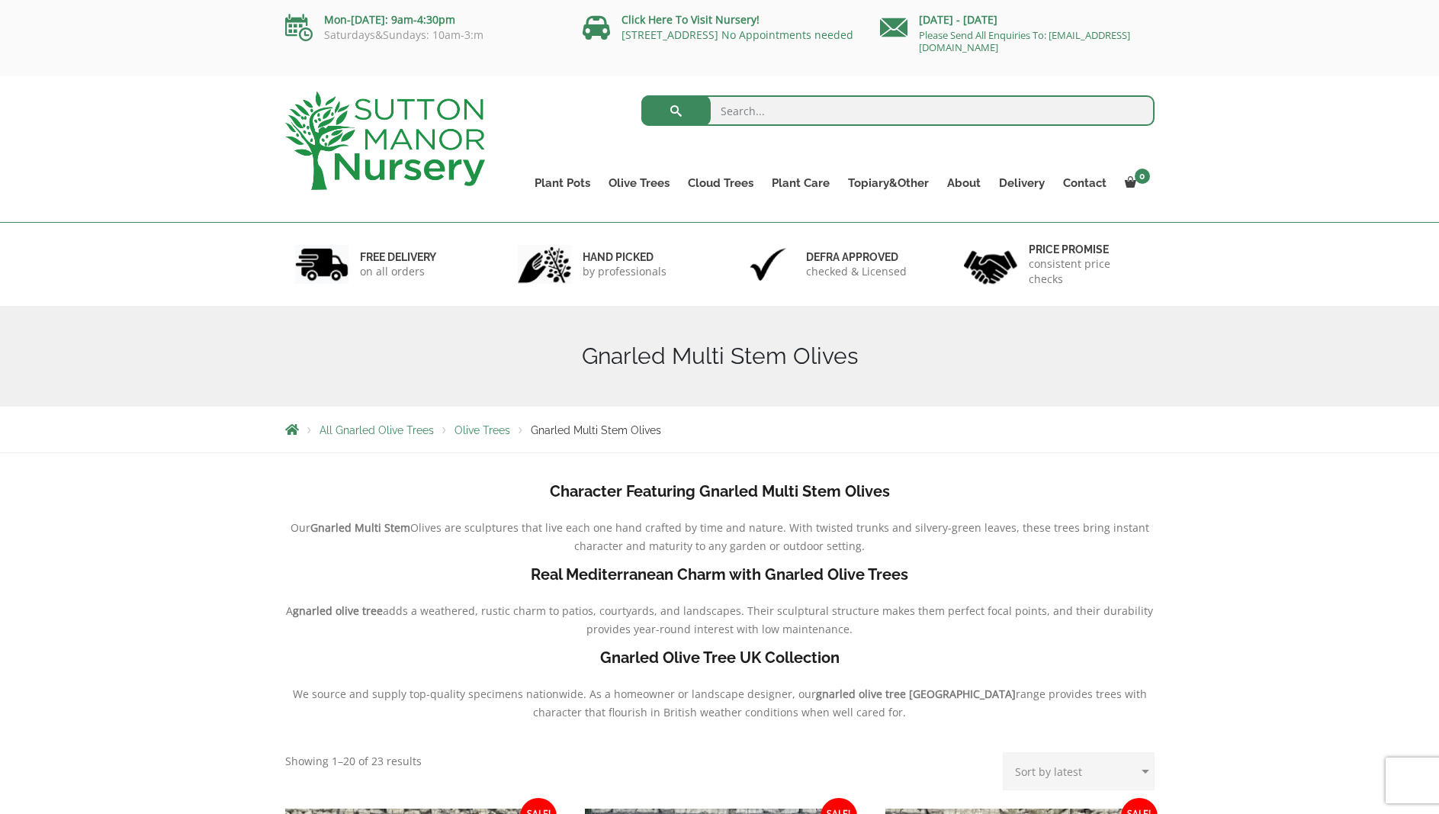 This screenshot has height=814, width=1439. What do you see at coordinates (888, 183) in the screenshot?
I see `a: Topiary&Other` at bounding box center [888, 183].